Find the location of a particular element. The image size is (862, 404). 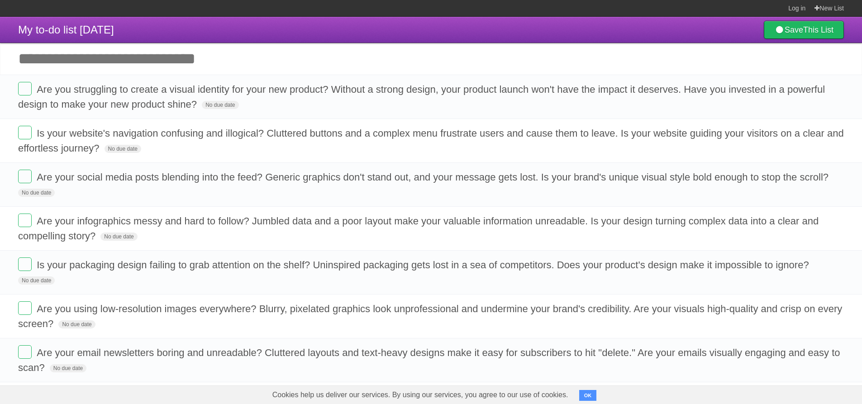

span: Is your website's navigation confusing and illogical? Cluttered buttons and a complex menu frustr... is located at coordinates (431, 141).